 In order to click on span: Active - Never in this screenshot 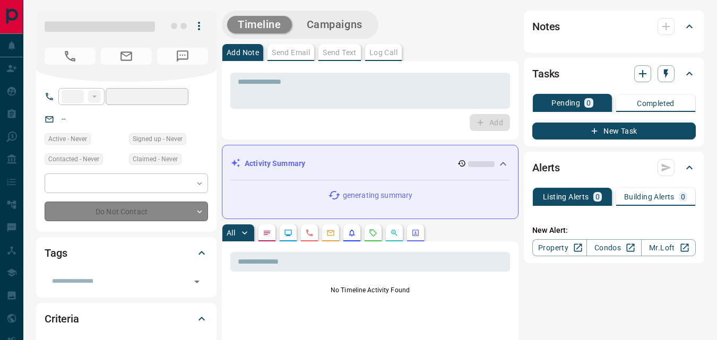, I will do `click(67, 139)`.